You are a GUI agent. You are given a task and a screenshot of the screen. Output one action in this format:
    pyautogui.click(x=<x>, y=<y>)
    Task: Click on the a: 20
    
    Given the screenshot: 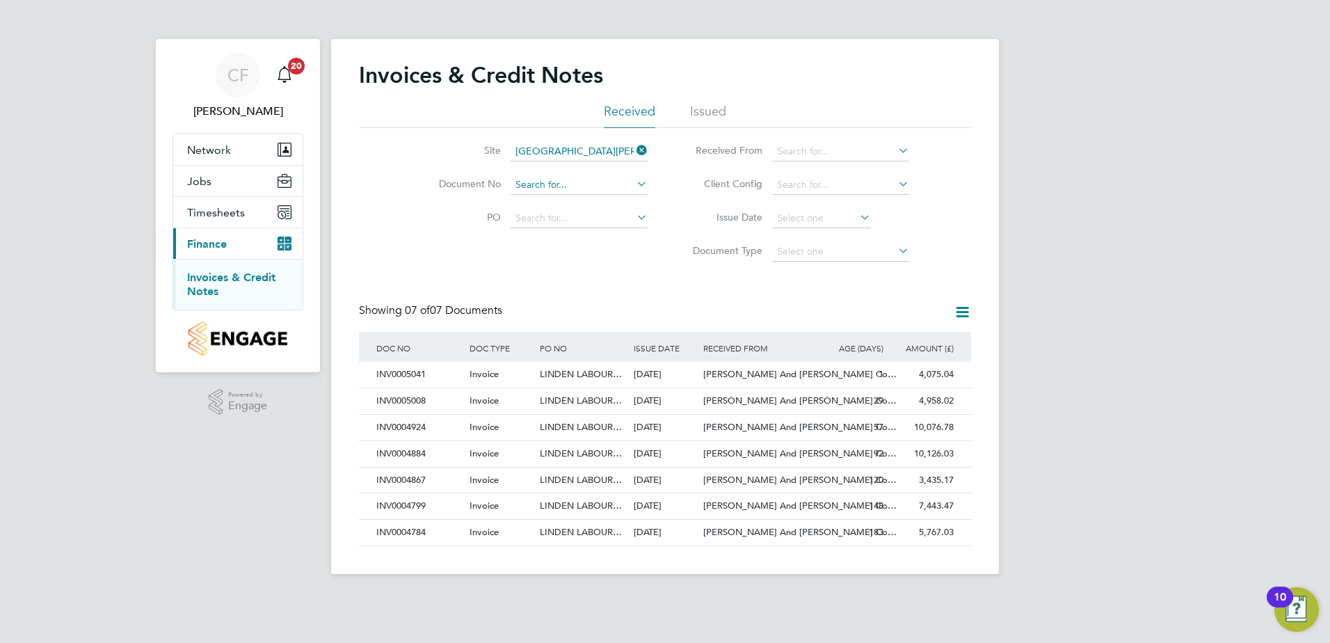 What is the action you would take?
    pyautogui.click(x=284, y=75)
    